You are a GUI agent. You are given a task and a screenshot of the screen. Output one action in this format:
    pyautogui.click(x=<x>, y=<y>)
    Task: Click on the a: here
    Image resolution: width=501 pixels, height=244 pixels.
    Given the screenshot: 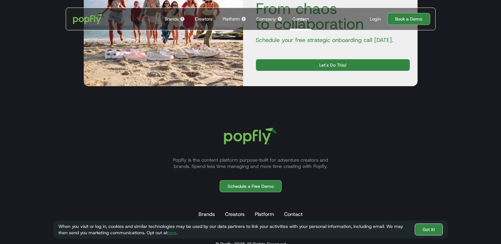 What is the action you would take?
    pyautogui.click(x=172, y=233)
    